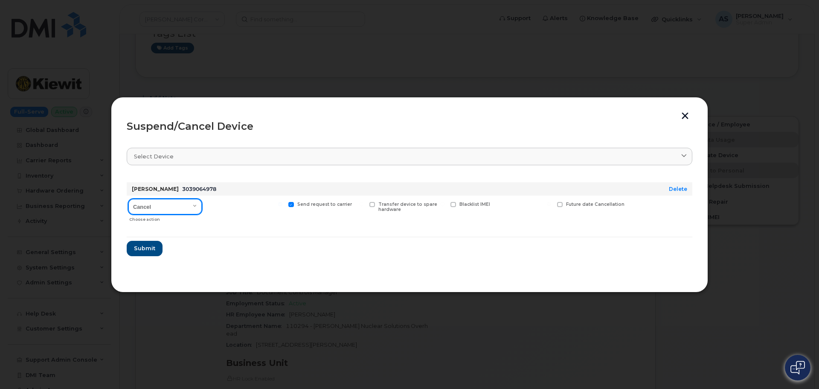 The image size is (819, 389). I want to click on span: Transfer device to spare hardware, so click(408, 207).